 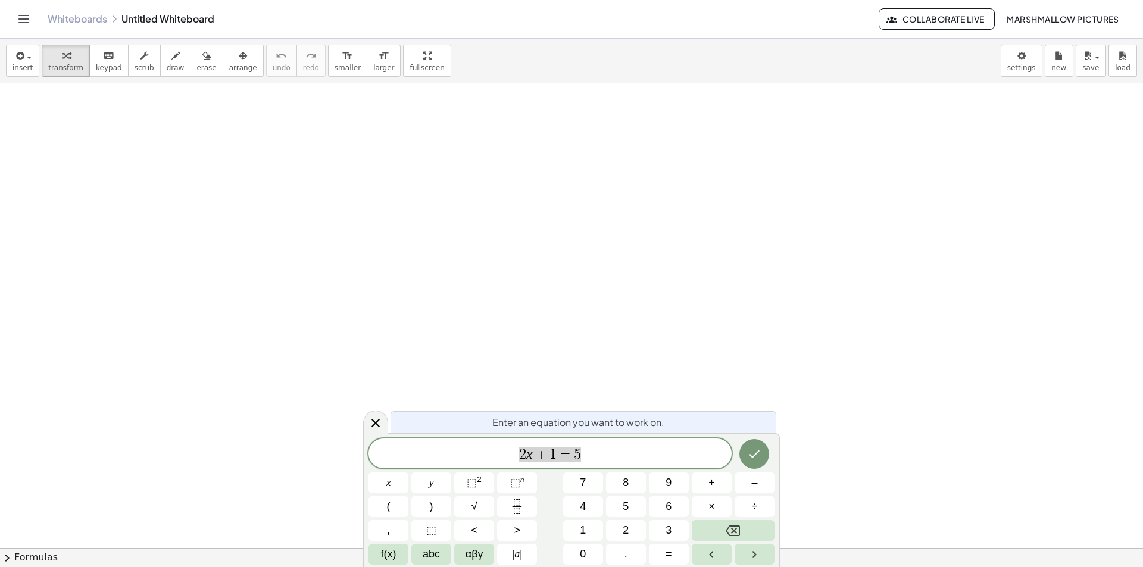 What do you see at coordinates (176, 61) in the screenshot?
I see `button: draw` at bounding box center [176, 61].